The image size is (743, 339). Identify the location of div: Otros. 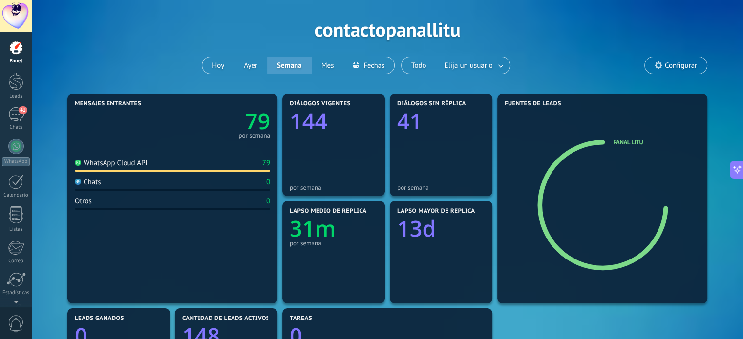
(83, 201).